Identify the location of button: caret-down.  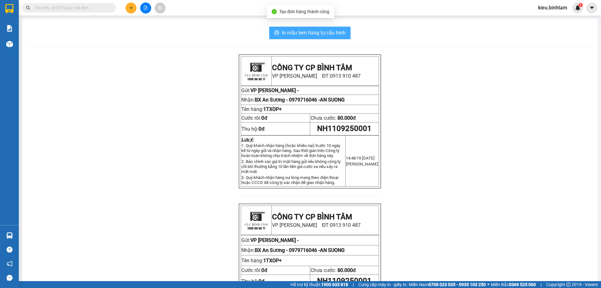
(592, 8).